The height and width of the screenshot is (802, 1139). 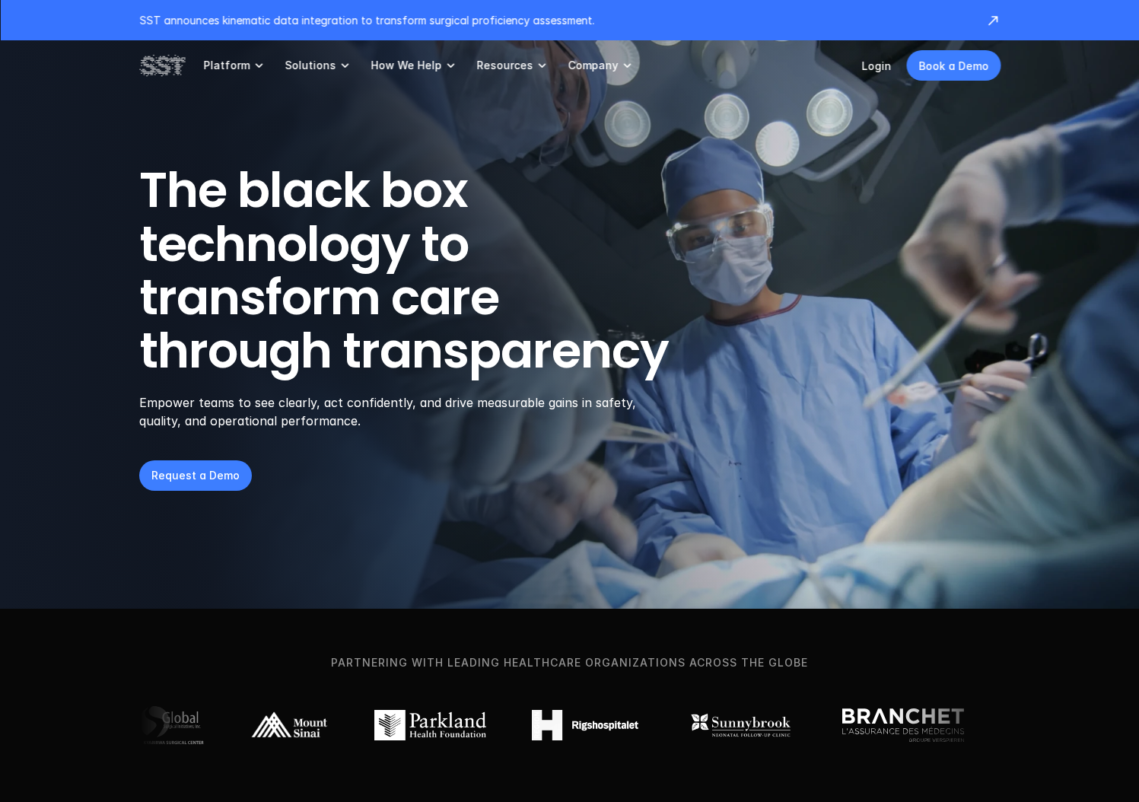 I want to click on p: Partnering with leading healthcare organizations across the globe, so click(x=569, y=663).